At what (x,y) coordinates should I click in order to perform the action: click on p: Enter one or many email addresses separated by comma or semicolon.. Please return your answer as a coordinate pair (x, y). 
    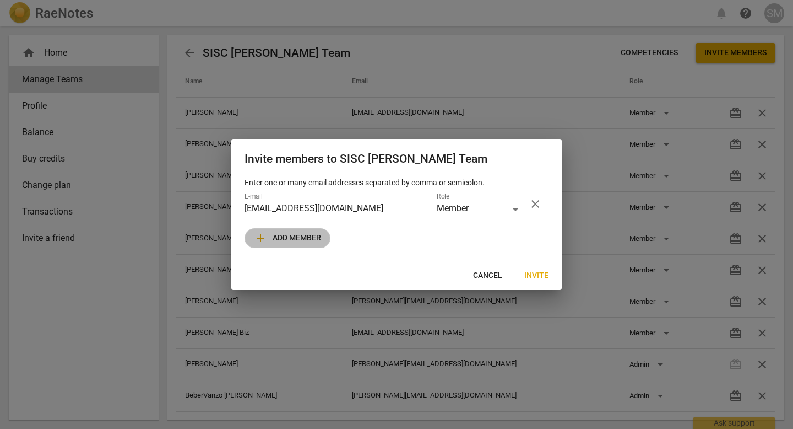
    Looking at the image, I should click on (397, 182).